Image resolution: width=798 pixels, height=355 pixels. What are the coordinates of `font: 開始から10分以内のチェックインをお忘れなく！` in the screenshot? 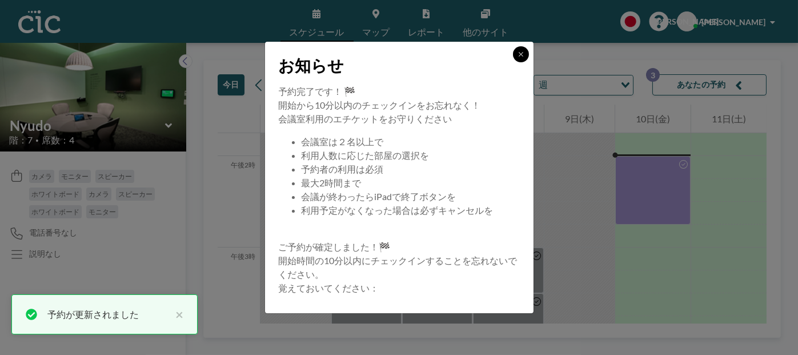 It's located at (380, 105).